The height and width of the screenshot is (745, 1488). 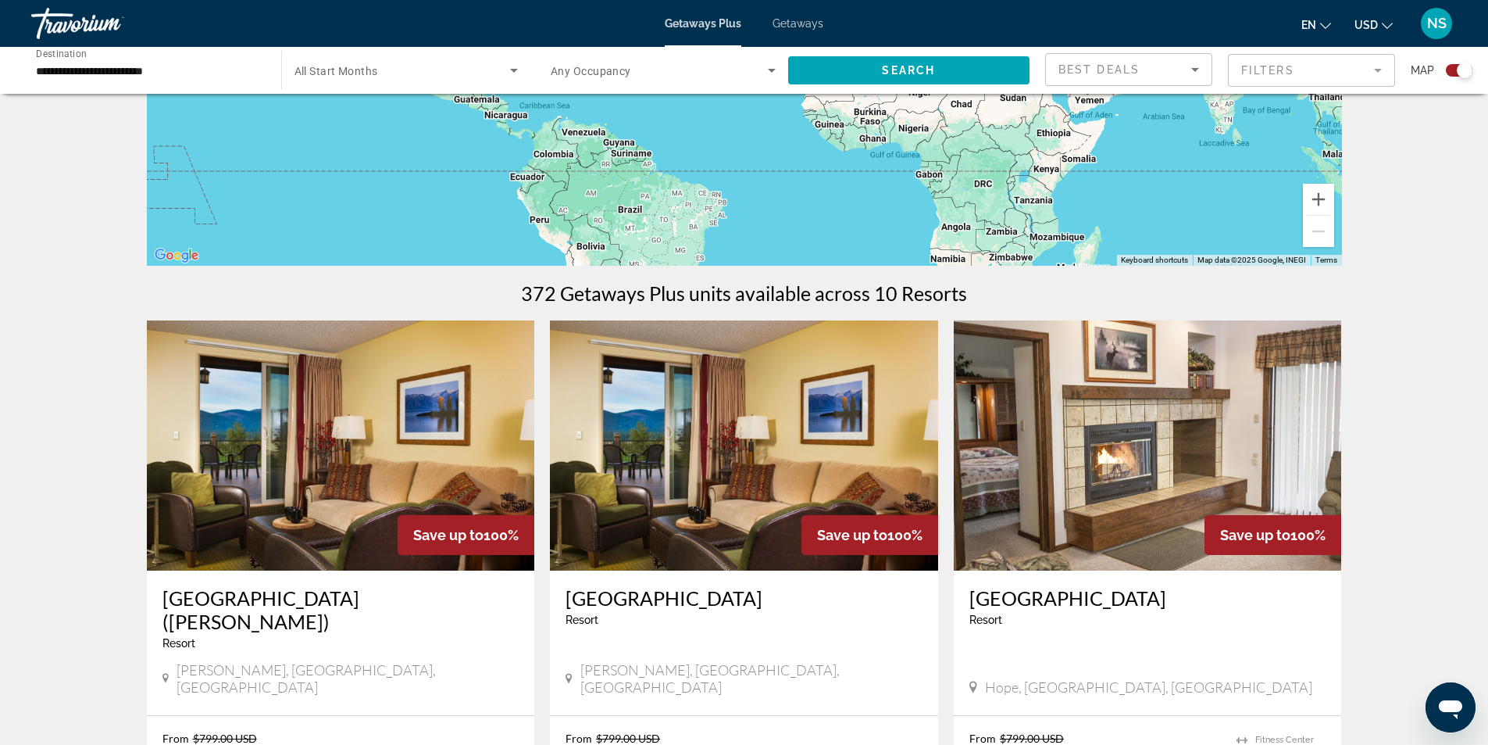 I want to click on button: Change language, so click(x=1316, y=24).